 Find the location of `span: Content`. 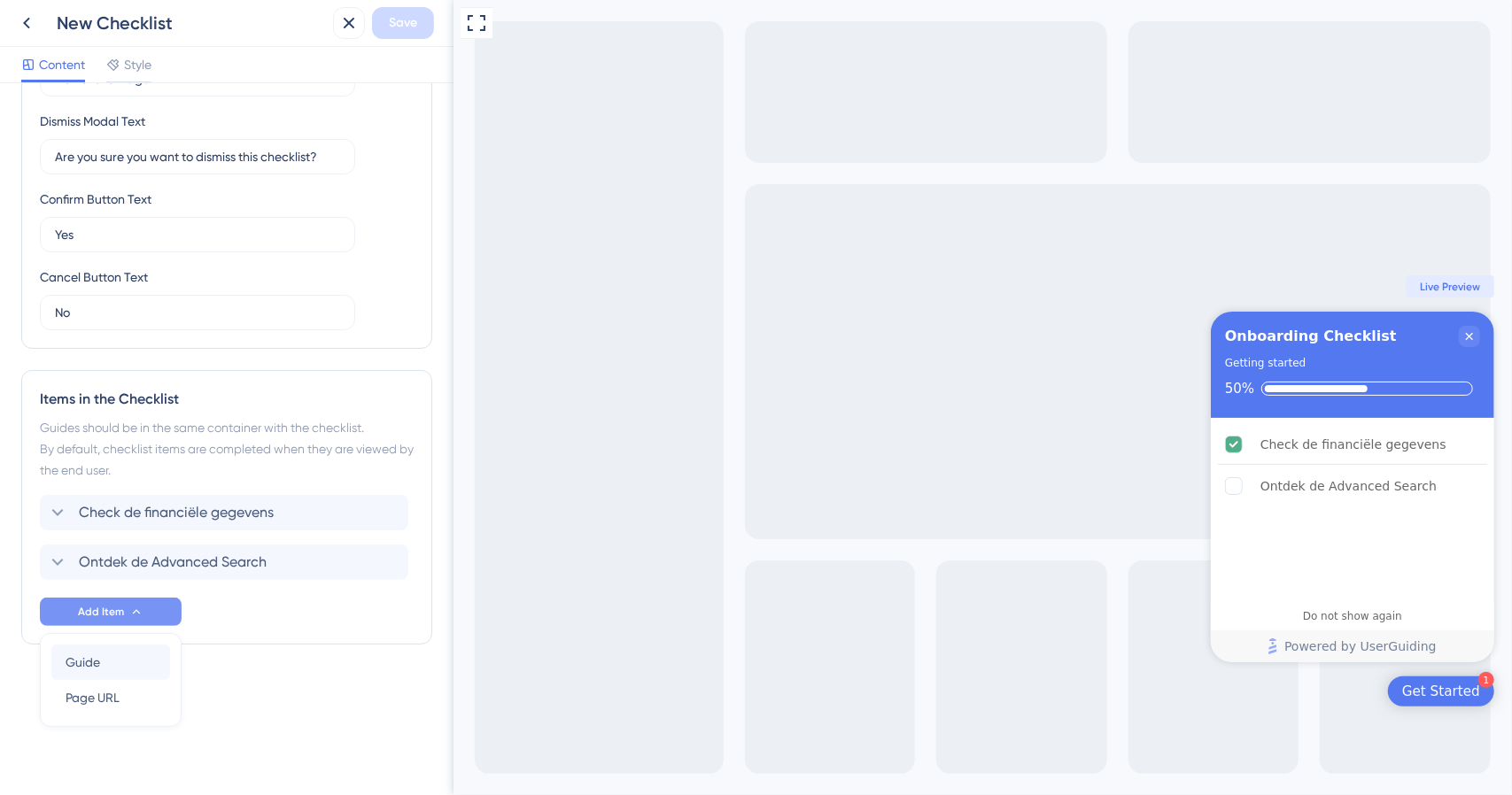

span: Content is located at coordinates (62, 64).